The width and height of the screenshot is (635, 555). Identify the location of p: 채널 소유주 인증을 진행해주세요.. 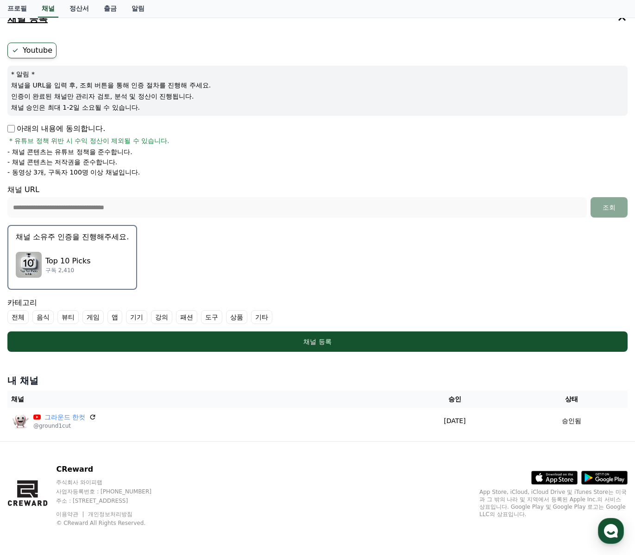
(72, 237).